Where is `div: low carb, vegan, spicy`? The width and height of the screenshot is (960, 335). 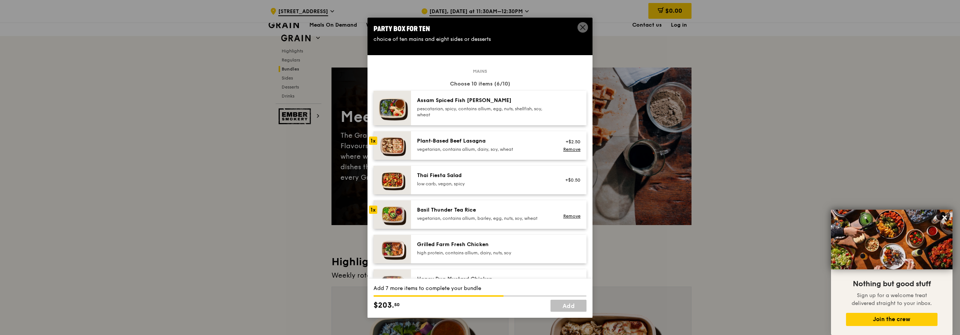
div: low carb, vegan, spicy is located at coordinates (484, 184).